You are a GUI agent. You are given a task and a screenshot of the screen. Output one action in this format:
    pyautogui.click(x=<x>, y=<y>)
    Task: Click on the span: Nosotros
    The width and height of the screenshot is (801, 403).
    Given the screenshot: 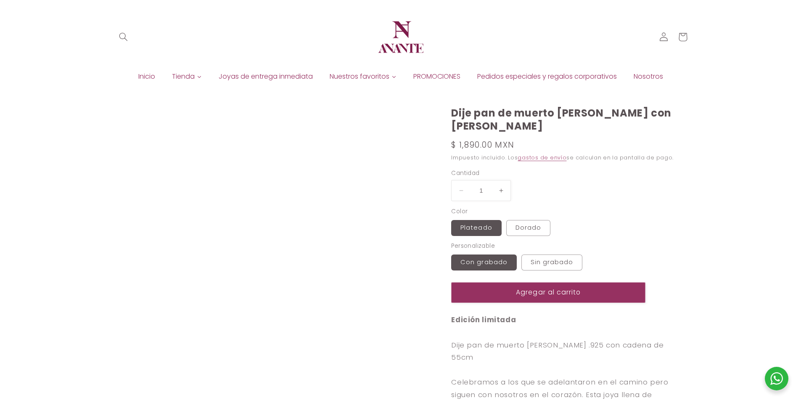 What is the action you would take?
    pyautogui.click(x=648, y=76)
    